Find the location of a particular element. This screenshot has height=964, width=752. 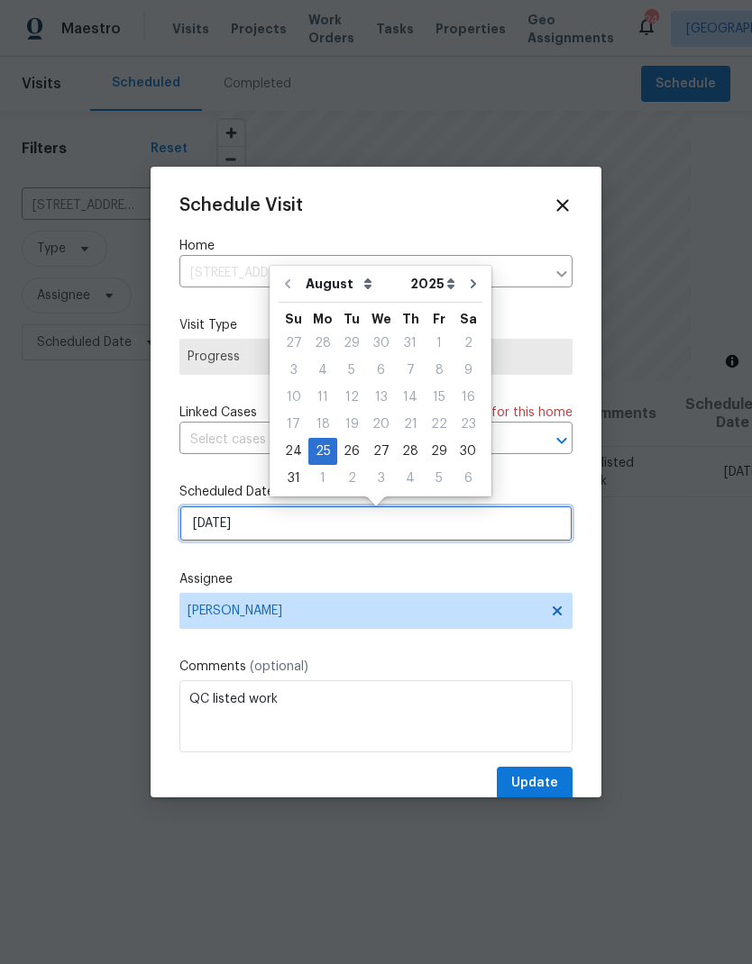

div: Mon Aug 25 2025 is located at coordinates (323, 452).